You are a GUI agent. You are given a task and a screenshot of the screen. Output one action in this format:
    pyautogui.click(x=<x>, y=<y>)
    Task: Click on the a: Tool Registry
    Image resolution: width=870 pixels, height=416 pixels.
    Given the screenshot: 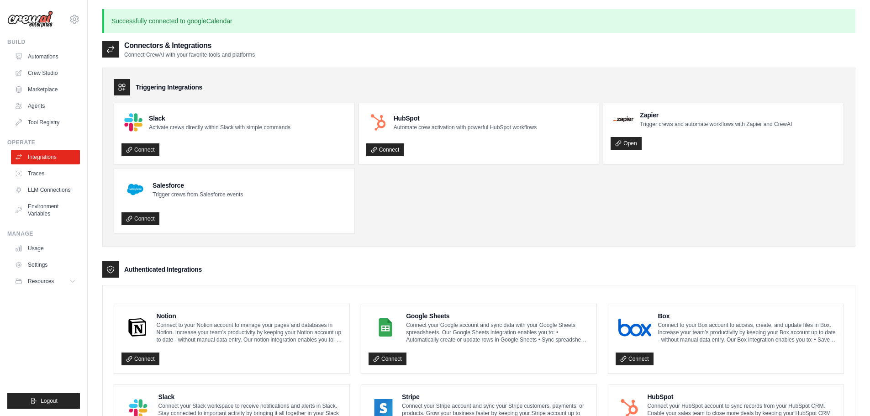 What is the action you would take?
    pyautogui.click(x=45, y=122)
    